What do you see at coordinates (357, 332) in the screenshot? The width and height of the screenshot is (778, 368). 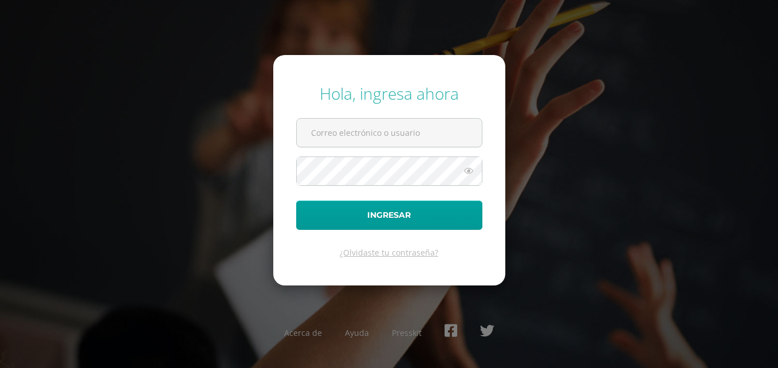 I see `a: Ayuda` at bounding box center [357, 332].